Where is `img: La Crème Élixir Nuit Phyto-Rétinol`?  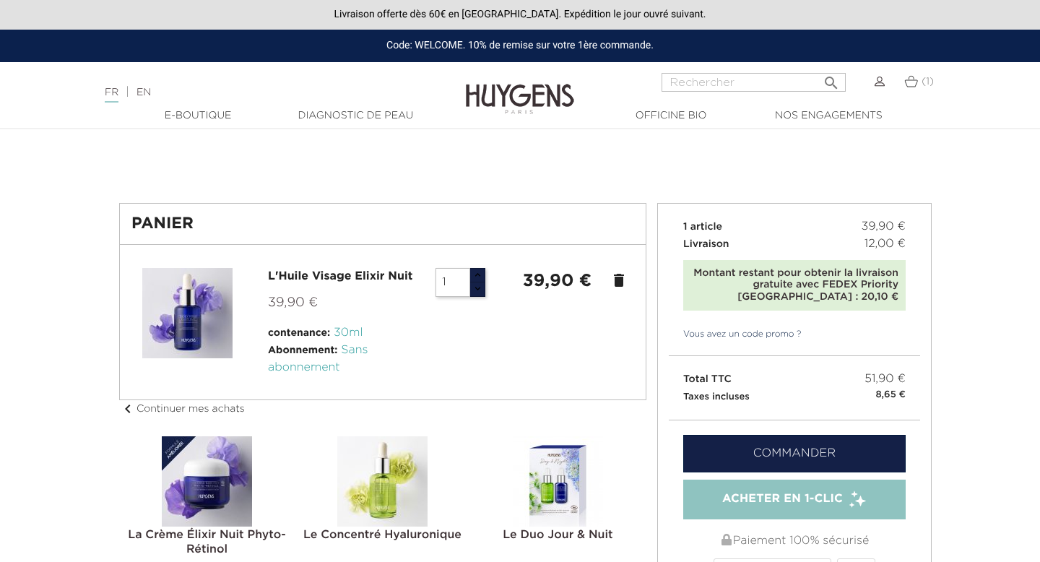
img: La Crème Élixir Nuit Phyto-Rétinol is located at coordinates (207, 481).